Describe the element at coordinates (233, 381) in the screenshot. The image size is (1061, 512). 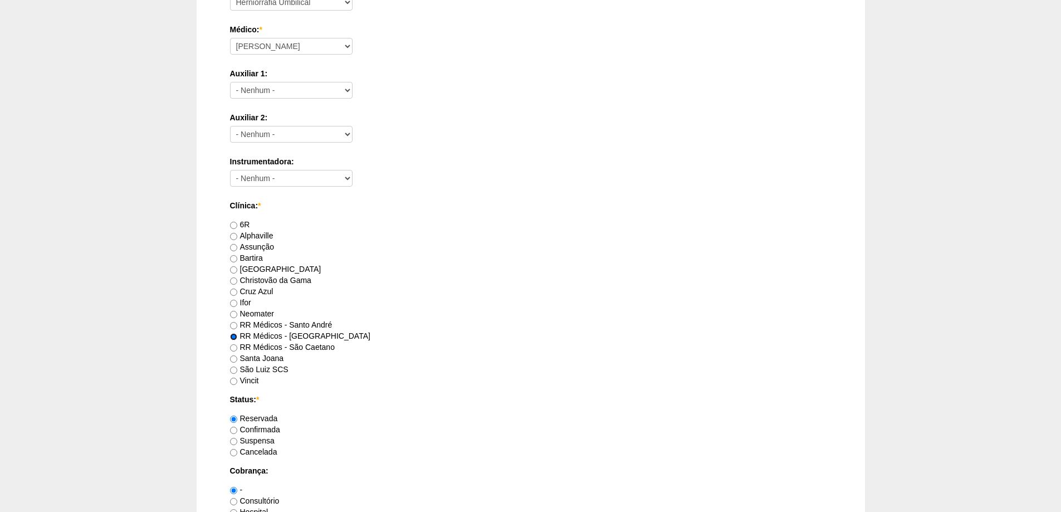
I see `input: Vincit` at that location.